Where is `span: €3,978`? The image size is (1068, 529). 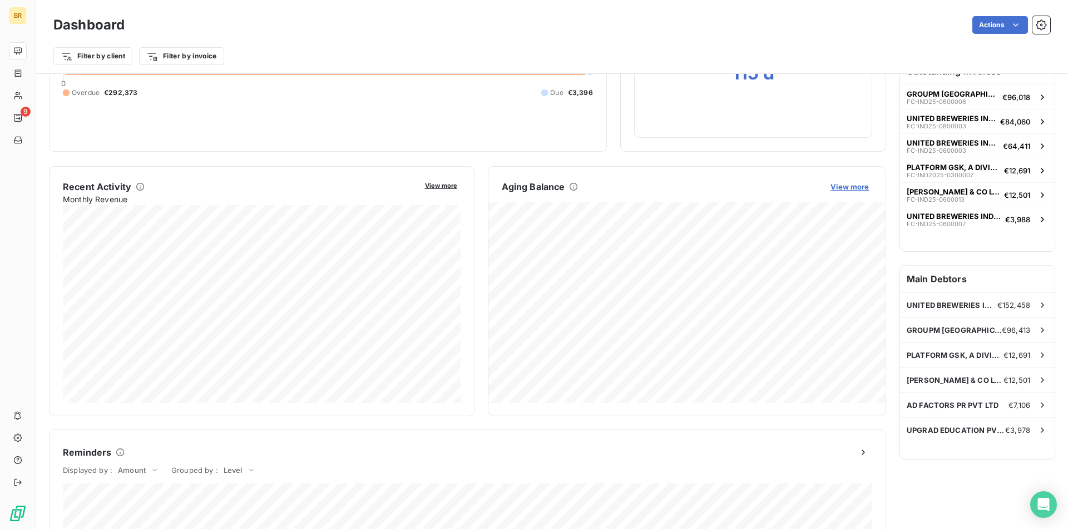 span: €3,978 is located at coordinates (1017, 430).